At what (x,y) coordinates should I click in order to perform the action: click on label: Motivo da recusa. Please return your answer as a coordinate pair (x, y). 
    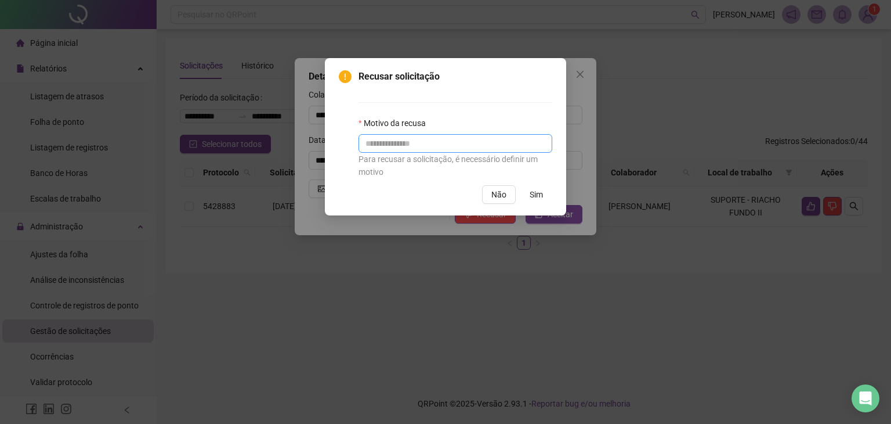
    Looking at the image, I should click on (396, 123).